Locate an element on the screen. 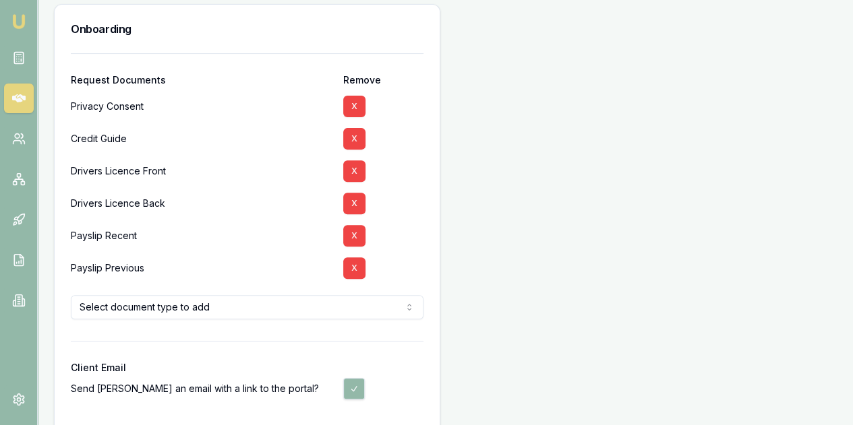 The width and height of the screenshot is (853, 425). div: Privacy Consent is located at coordinates (202, 107).